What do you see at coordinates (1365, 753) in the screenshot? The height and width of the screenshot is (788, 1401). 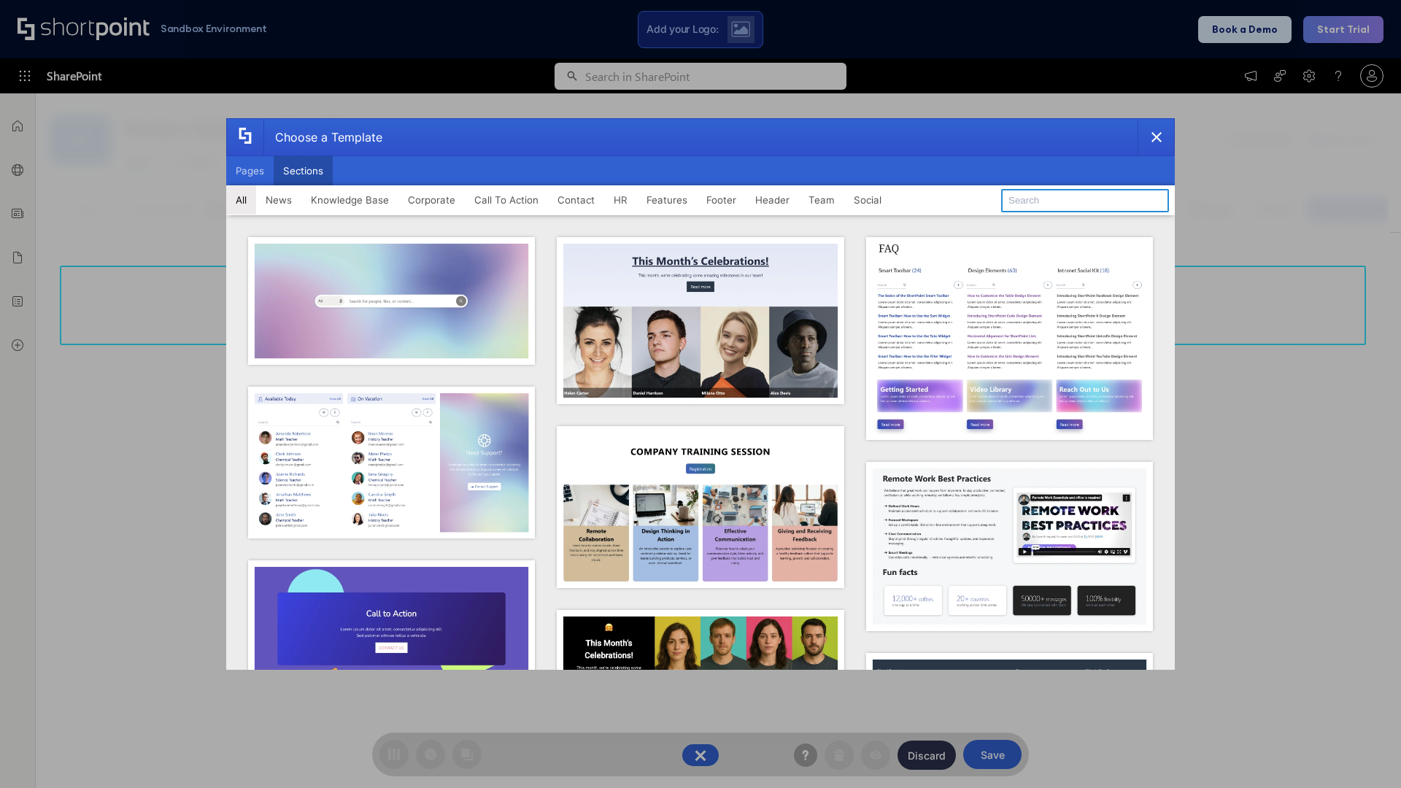 I see `div: Chat Widget` at bounding box center [1365, 753].